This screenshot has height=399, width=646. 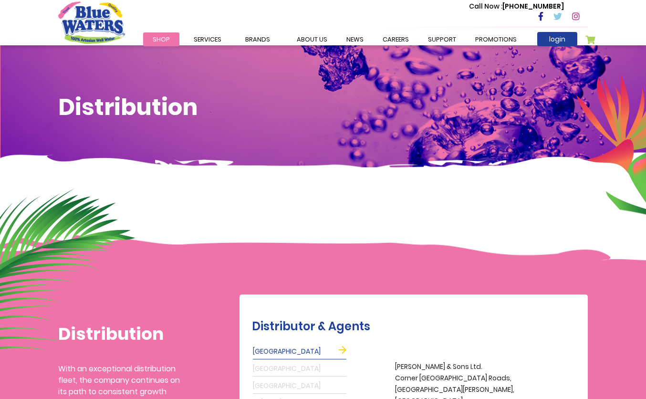 I want to click on a: support, so click(x=441, y=39).